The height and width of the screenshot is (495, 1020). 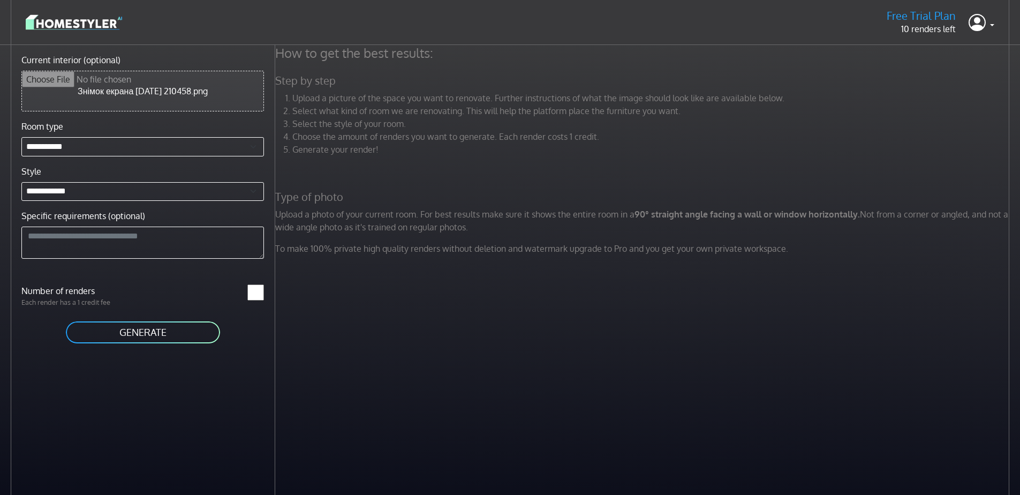 What do you see at coordinates (644, 248) in the screenshot?
I see `p: To make 100% private high quality renders without deletion and watermark upgrade to Pro and you g...` at bounding box center [644, 248].